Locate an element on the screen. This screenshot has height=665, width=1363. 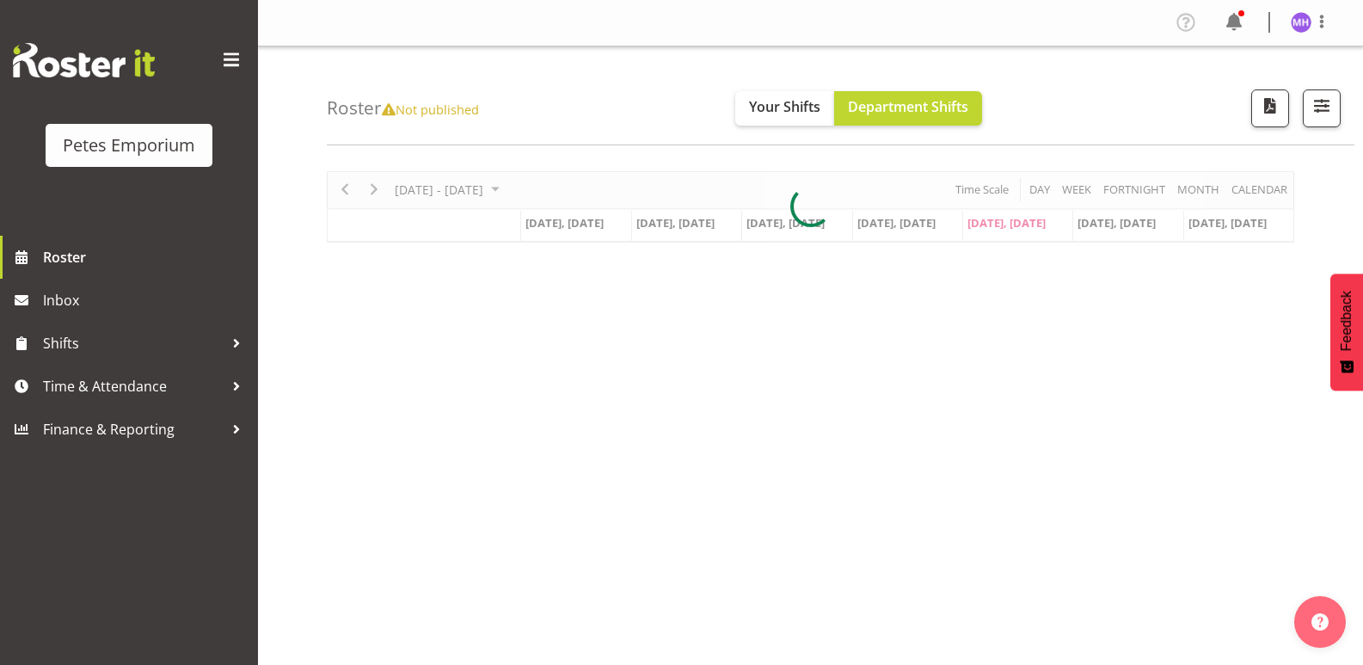
div: Petes Emporium is located at coordinates (129, 145).